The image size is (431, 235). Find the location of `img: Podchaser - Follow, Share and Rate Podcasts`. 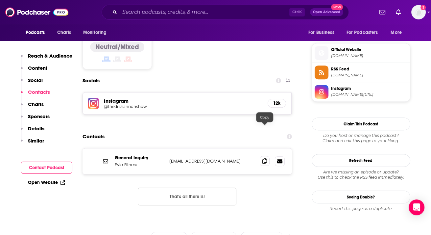

img: Podchaser - Follow, Share and Rate Podcasts is located at coordinates (37, 12).